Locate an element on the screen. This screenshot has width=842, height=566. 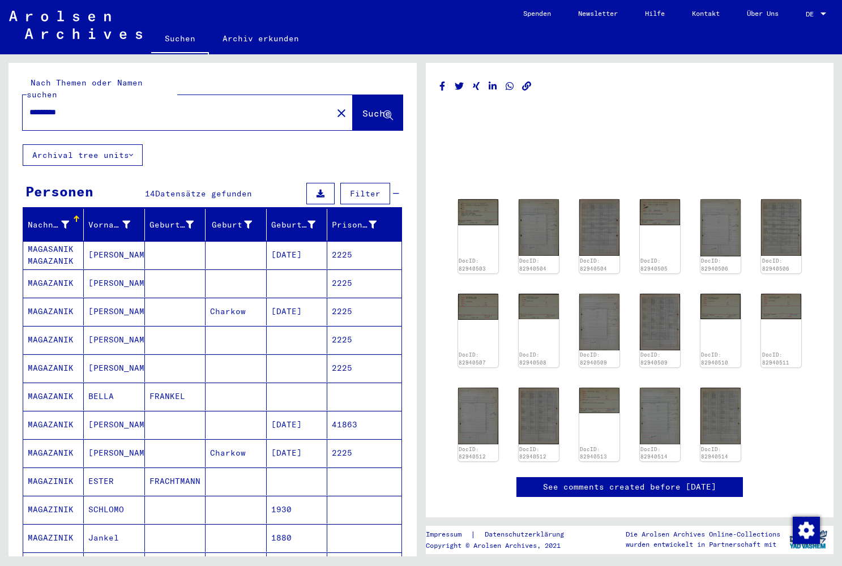
button: Filter is located at coordinates (365, 194).